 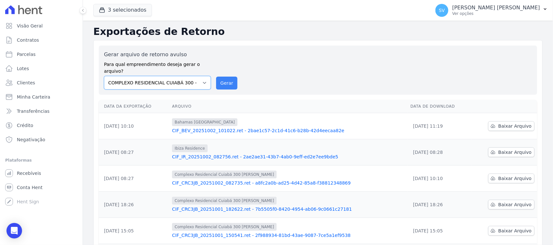 What do you see at coordinates (288, 183) in the screenshot?
I see `a: CIF_CRC3JB_20251002_082735.ret - a8fc2a0b-ad25-4d42-85a8-f38812348869` at bounding box center [288, 183].